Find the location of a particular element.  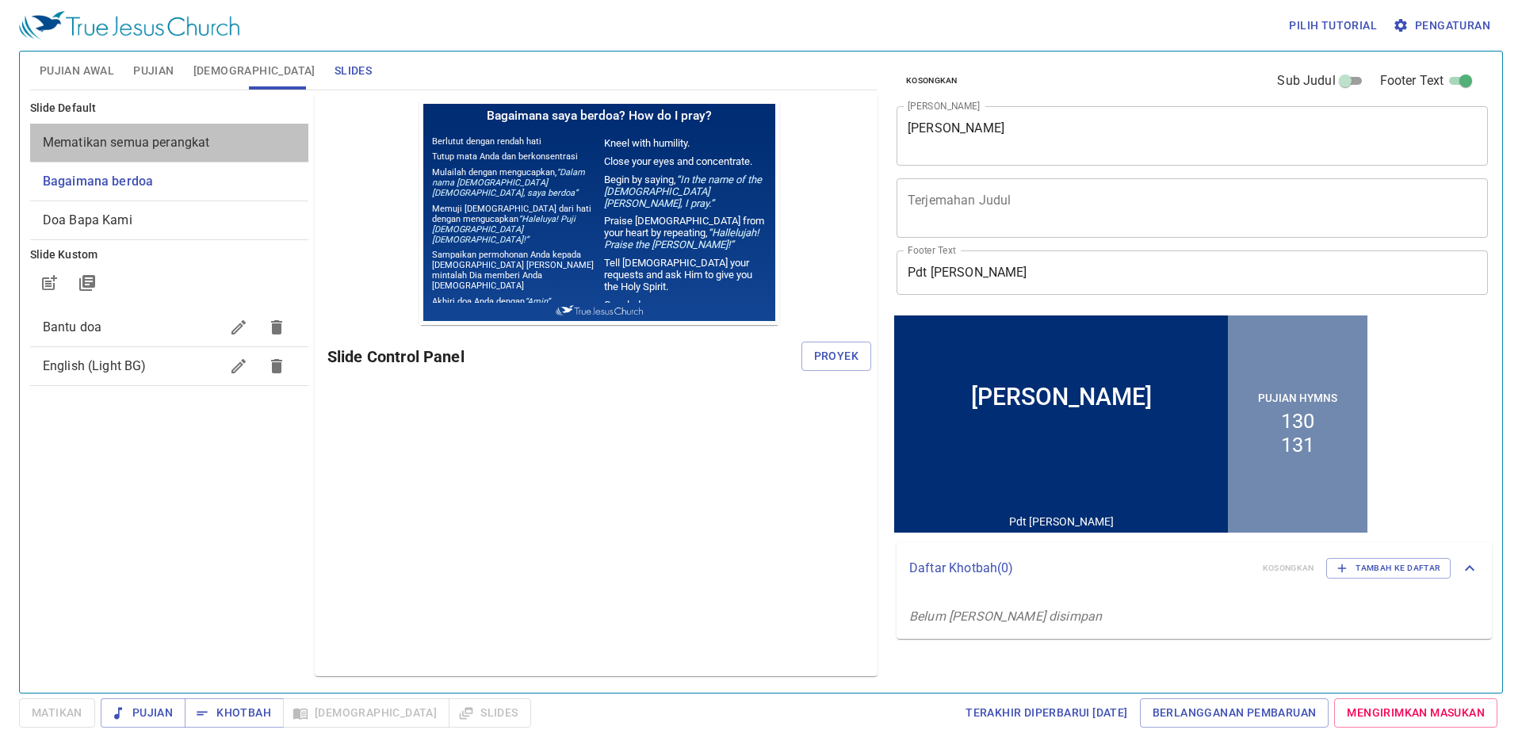

button: Khotbah is located at coordinates (234, 713).